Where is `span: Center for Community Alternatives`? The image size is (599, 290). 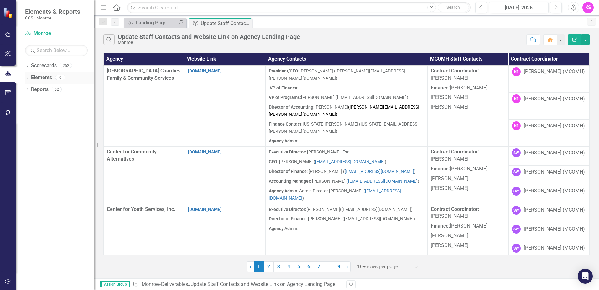 span: Center for Community Alternatives is located at coordinates (132, 155).